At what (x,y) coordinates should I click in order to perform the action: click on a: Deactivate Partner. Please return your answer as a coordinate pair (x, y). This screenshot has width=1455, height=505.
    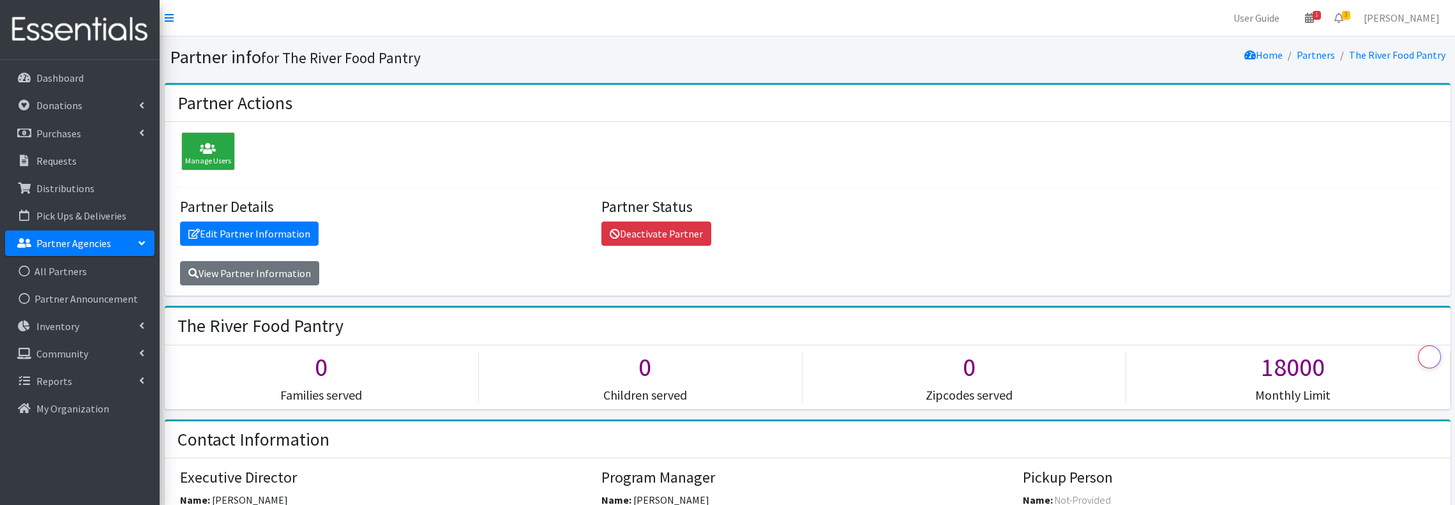
    Looking at the image, I should click on (656, 234).